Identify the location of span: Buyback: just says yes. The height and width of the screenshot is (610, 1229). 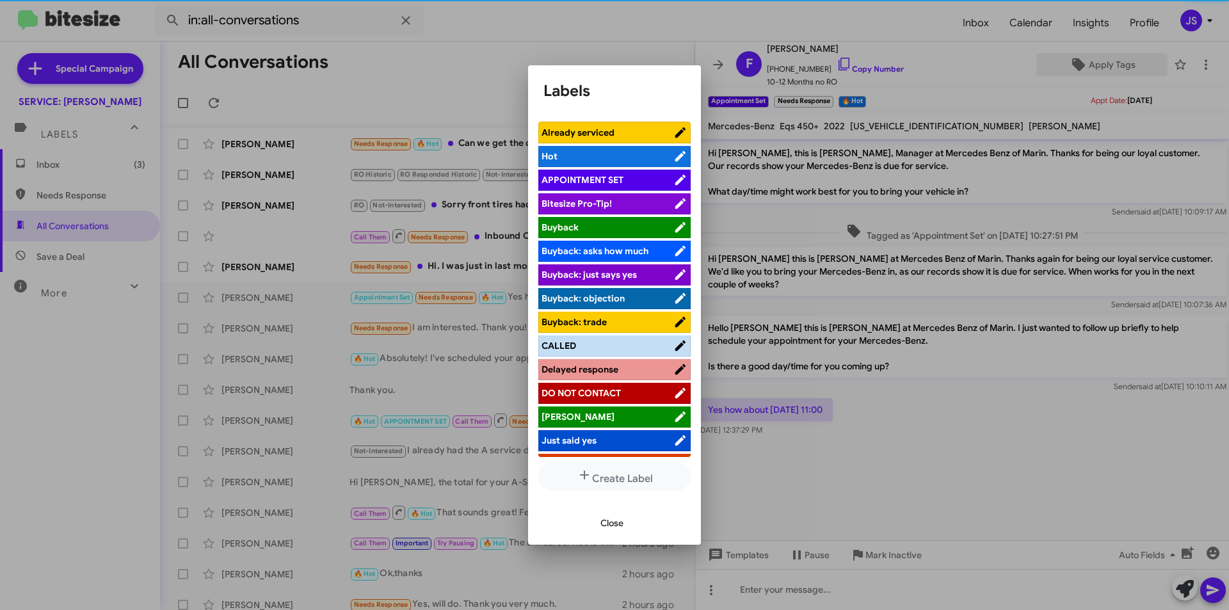
(589, 275).